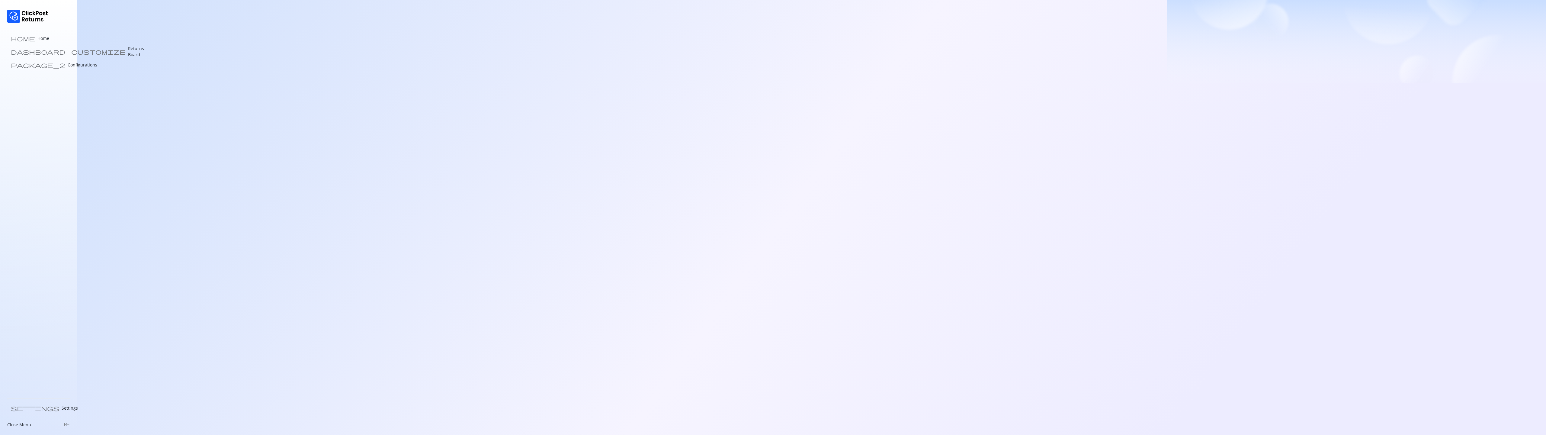  Describe the element at coordinates (27, 16) in the screenshot. I see `img: Logo` at that location.